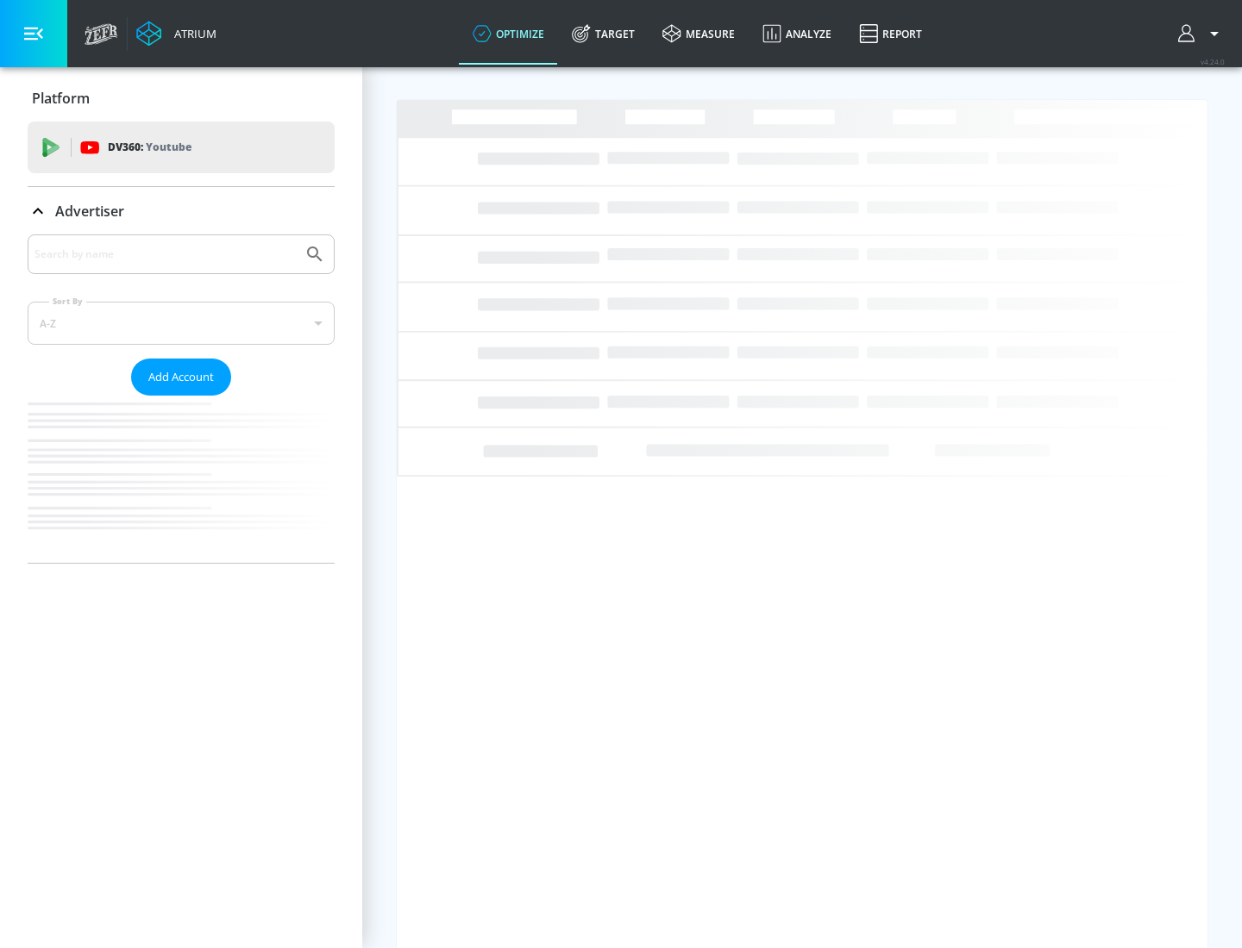 This screenshot has width=1242, height=948. Describe the element at coordinates (1212, 61) in the screenshot. I see `span: v 4.24.0` at that location.